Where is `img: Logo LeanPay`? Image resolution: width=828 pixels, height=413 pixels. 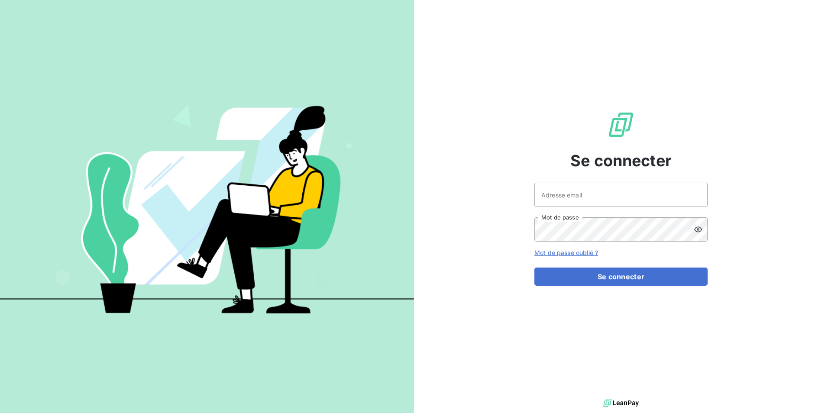
img: Logo LeanPay is located at coordinates (621, 125).